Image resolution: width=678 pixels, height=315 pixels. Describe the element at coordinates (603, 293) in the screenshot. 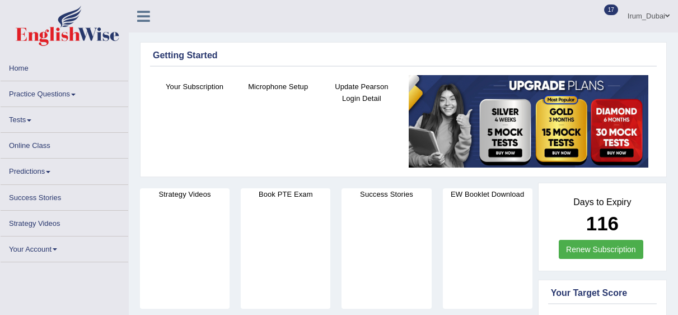

I see `div: Your Target Score` at that location.